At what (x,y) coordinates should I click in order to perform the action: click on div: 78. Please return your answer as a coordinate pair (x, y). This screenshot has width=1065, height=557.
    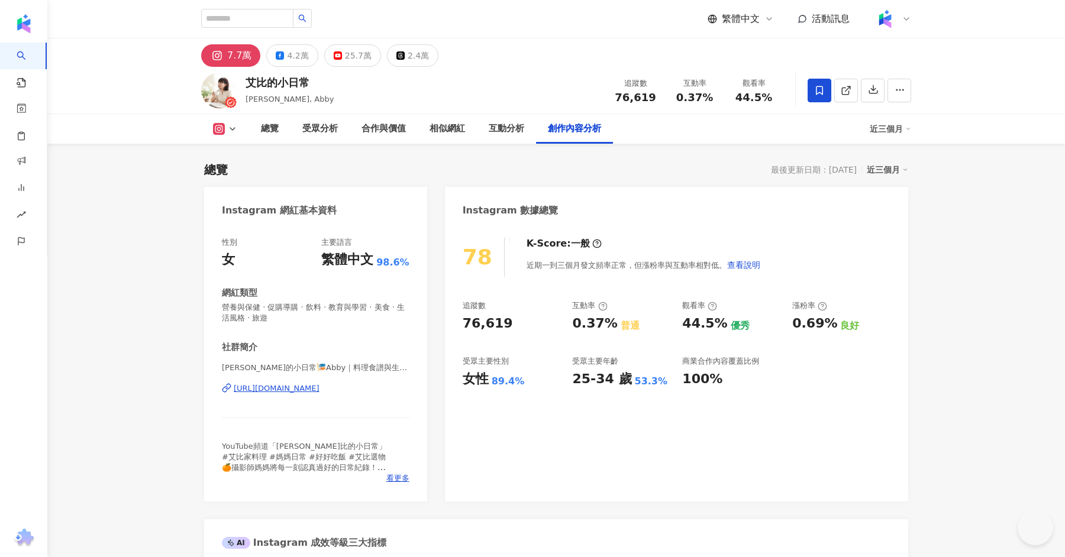
    Looking at the image, I should click on (478, 257).